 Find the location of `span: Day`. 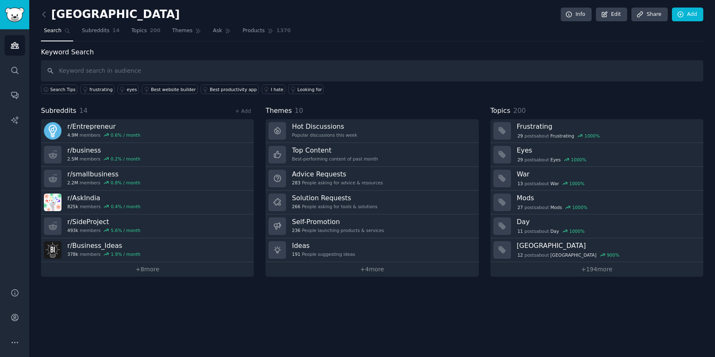

span: Day is located at coordinates (555, 231).